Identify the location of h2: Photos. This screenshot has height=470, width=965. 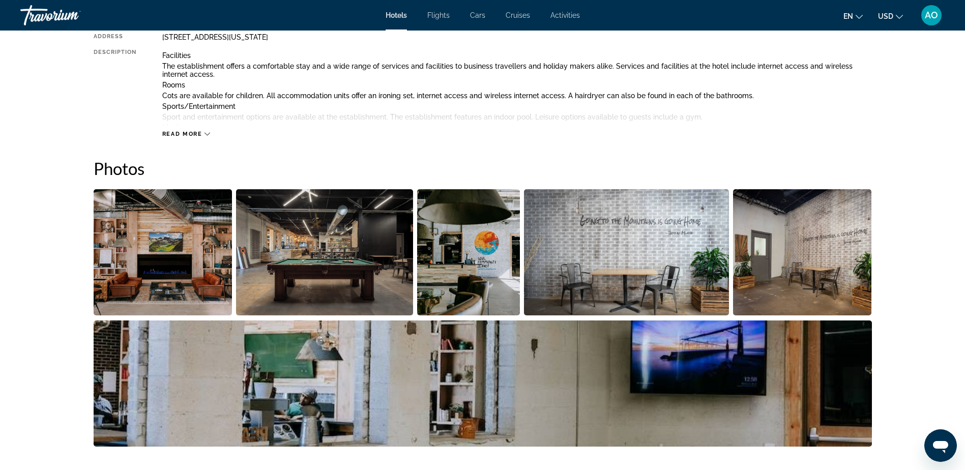
(483, 168).